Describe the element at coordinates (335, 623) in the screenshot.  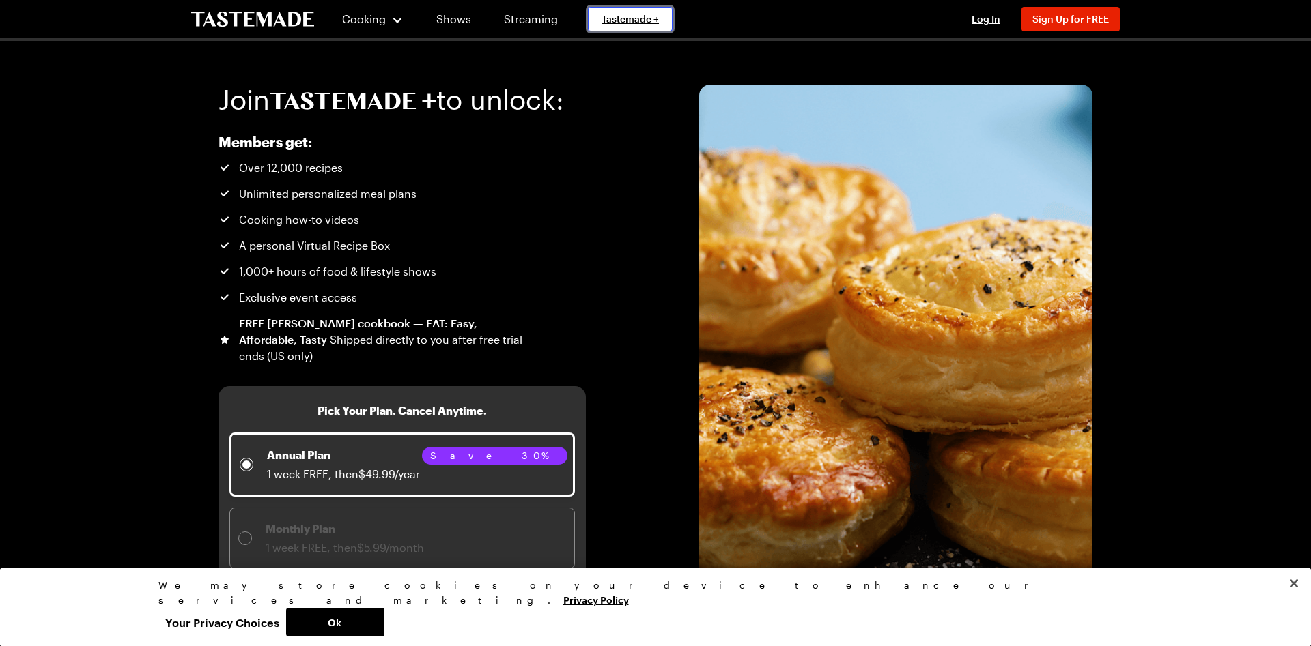
I see `button: Ok` at that location.